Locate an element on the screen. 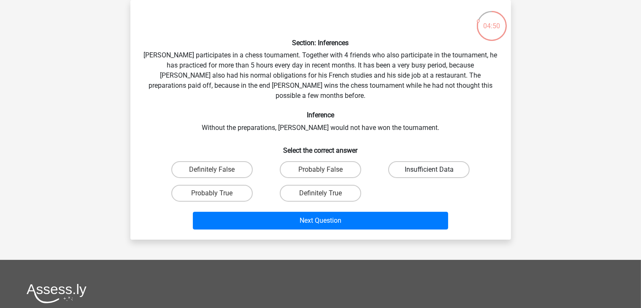 The image size is (641, 308). h6: Select the correct answer is located at coordinates (321, 147).